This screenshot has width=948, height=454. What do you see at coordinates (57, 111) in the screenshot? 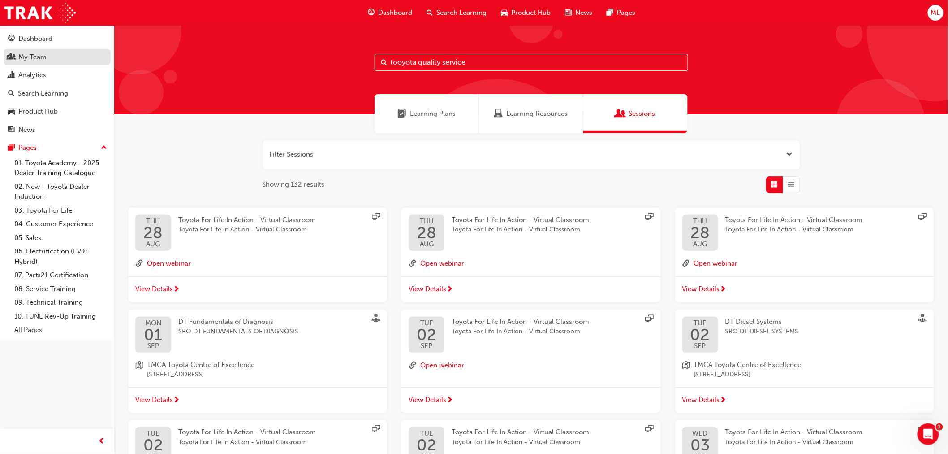
I see `a: Product Hub` at bounding box center [57, 111].